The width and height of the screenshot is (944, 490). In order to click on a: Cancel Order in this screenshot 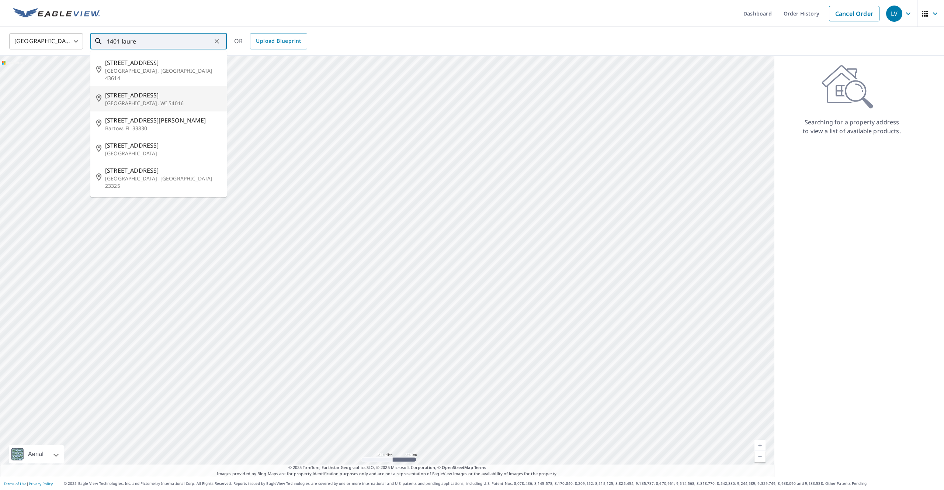, I will do `click(854, 14)`.